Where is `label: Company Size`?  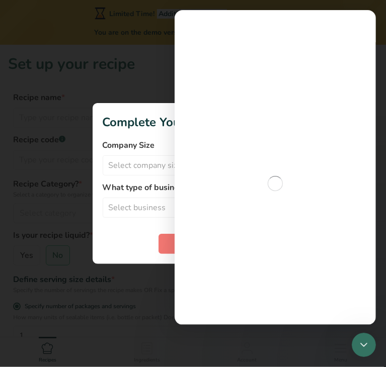
label: Company Size is located at coordinates (193, 145).